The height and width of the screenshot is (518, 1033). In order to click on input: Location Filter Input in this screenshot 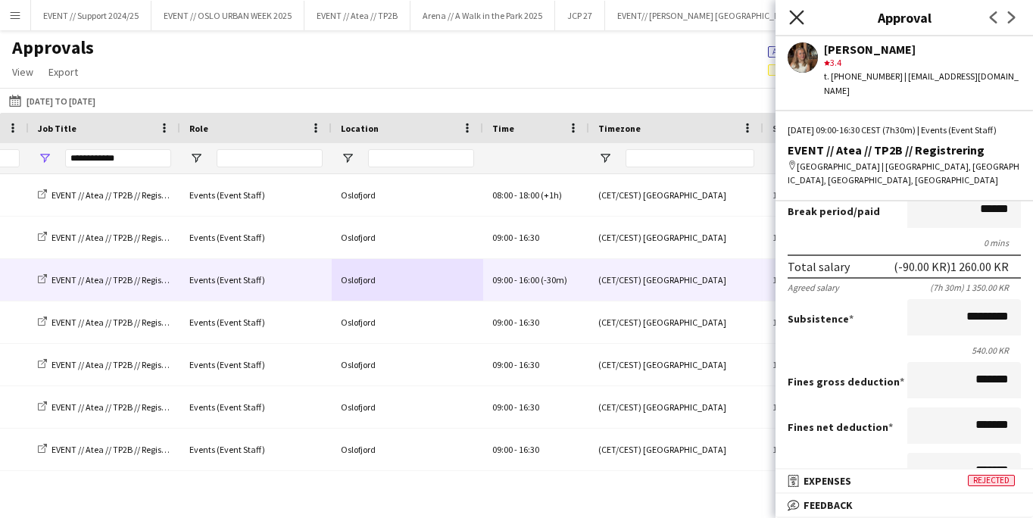, I will do `click(421, 158)`.